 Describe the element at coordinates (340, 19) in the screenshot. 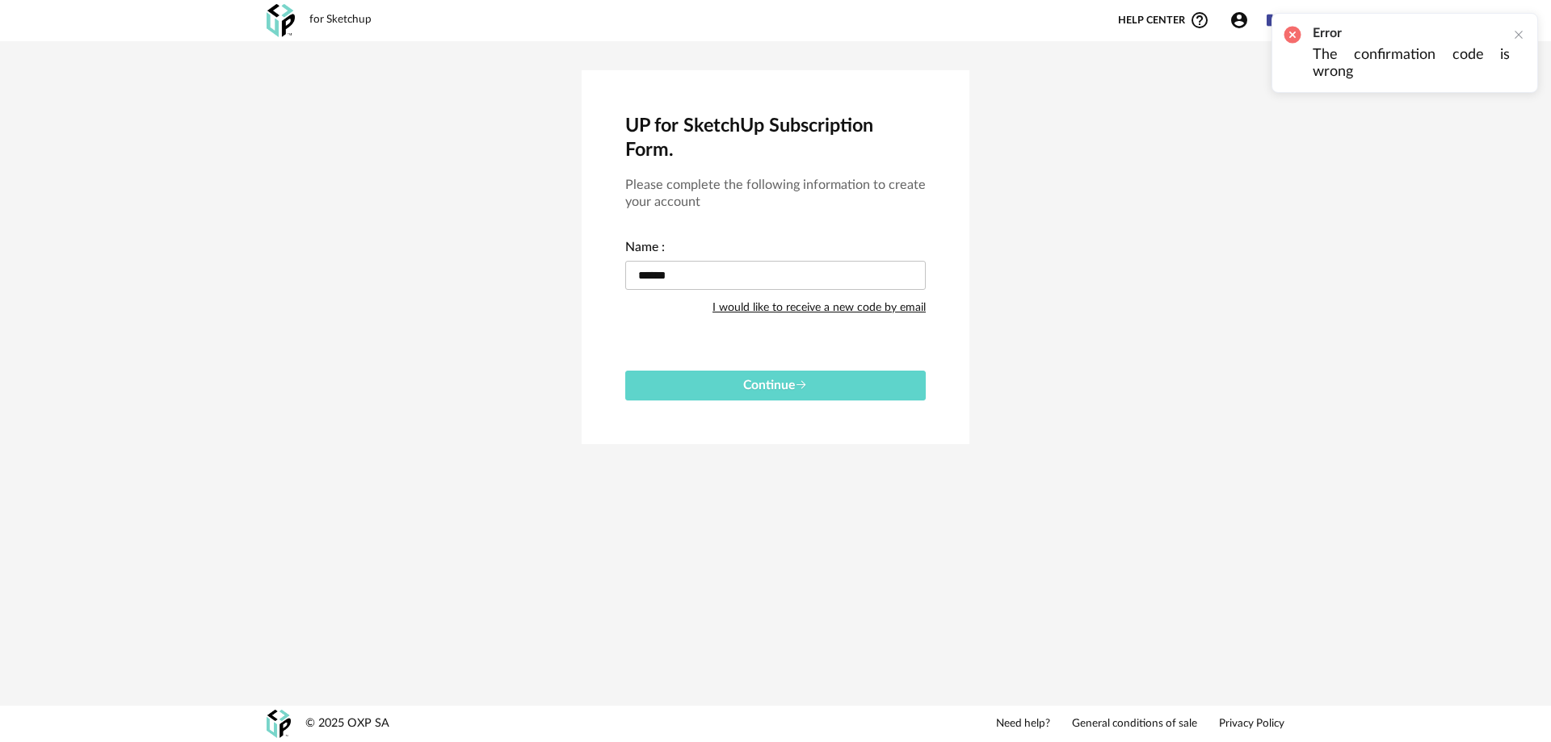

I see `font: for Sketchup` at that location.